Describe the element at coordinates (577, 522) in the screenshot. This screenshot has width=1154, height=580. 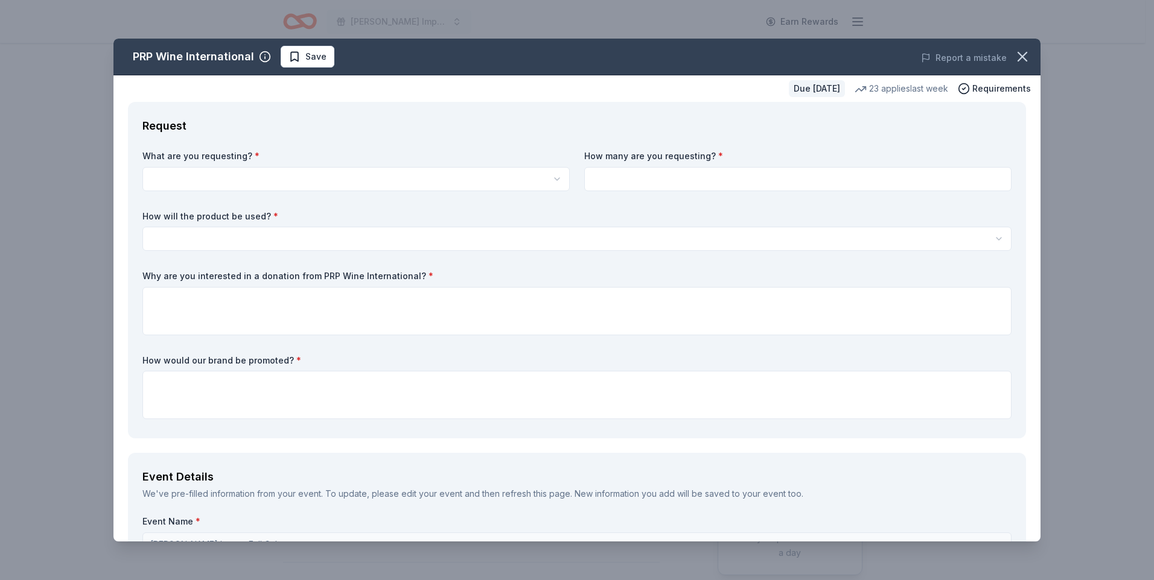
I see `label: Event Name` at that location.